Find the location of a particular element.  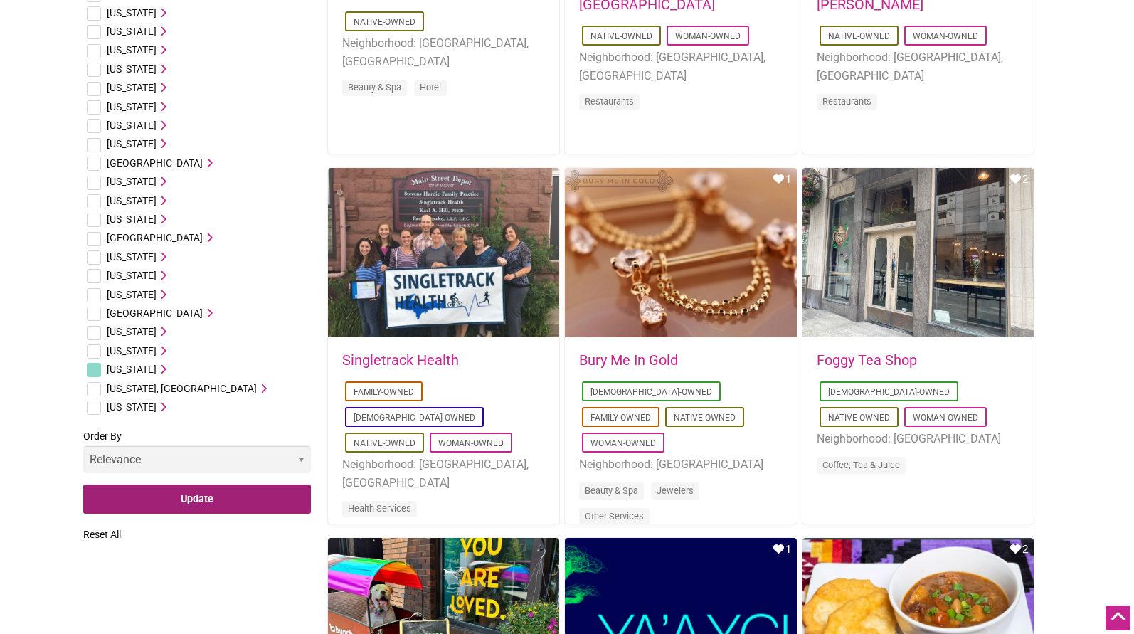

a: Hotel is located at coordinates (430, 87).